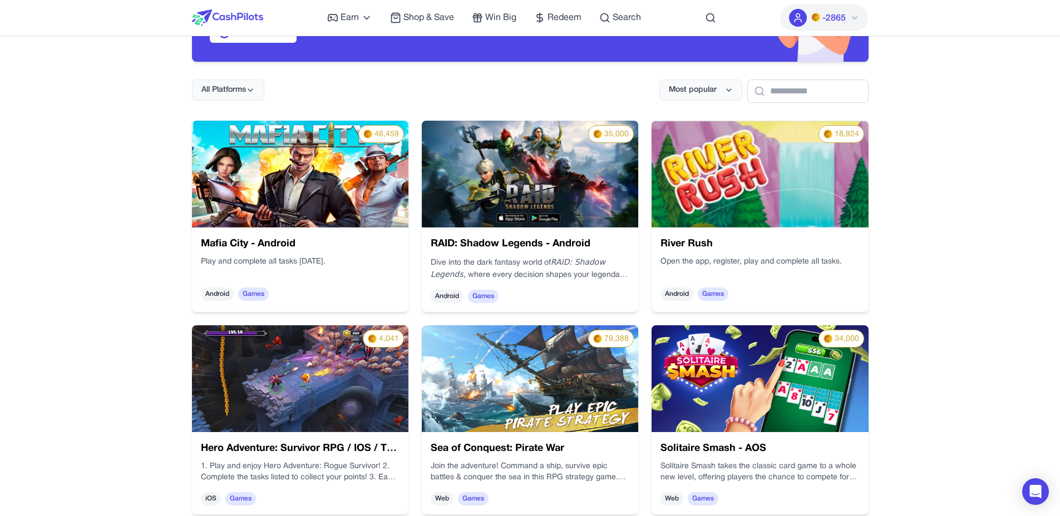 This screenshot has height=516, width=1060. What do you see at coordinates (714, 308) in the screenshot?
I see `p: Dive into the dark fantasy world of , where every decision shapes your legendary journey.` at bounding box center [714, 308].